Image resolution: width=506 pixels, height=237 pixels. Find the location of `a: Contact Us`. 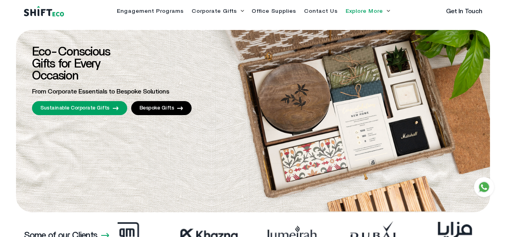

a: Contact Us is located at coordinates (321, 11).